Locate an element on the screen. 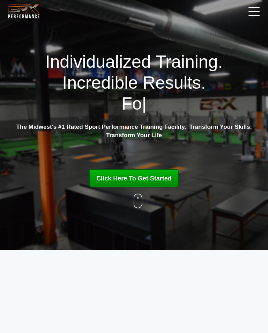 This screenshot has height=333, width=268. div: Chat Widget is located at coordinates (251, 316).